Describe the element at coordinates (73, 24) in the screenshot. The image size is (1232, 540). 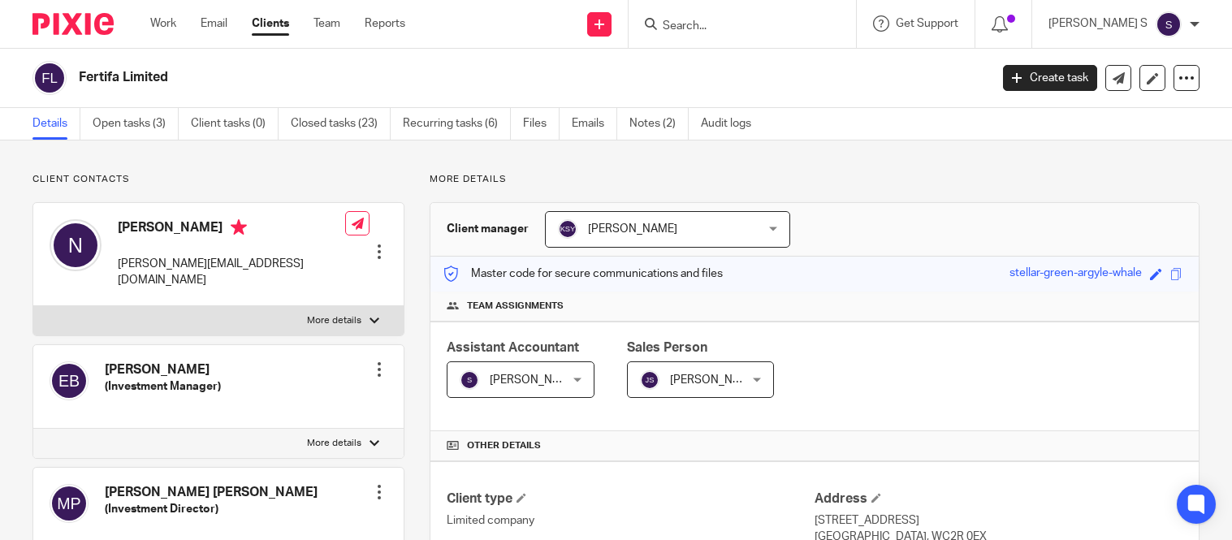
I see `img: Pixie` at that location.